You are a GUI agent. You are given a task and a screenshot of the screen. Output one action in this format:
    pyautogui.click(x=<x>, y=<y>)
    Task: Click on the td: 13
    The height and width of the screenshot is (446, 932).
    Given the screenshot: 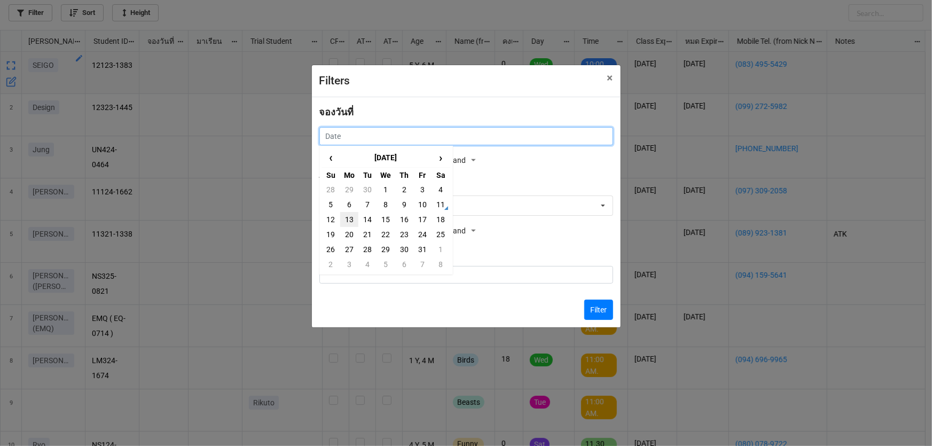 What is the action you would take?
    pyautogui.click(x=349, y=220)
    